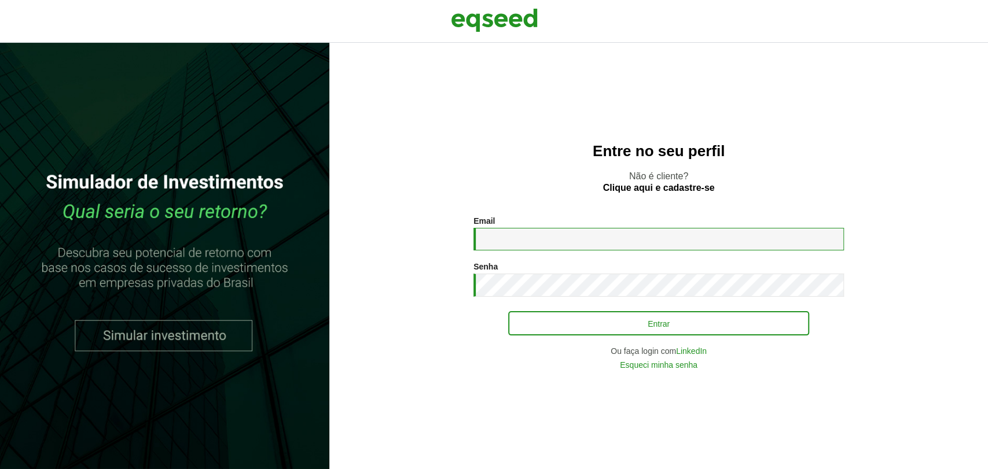 The width and height of the screenshot is (988, 469). What do you see at coordinates (659, 182) in the screenshot?
I see `p: Não é cliente?` at bounding box center [659, 182].